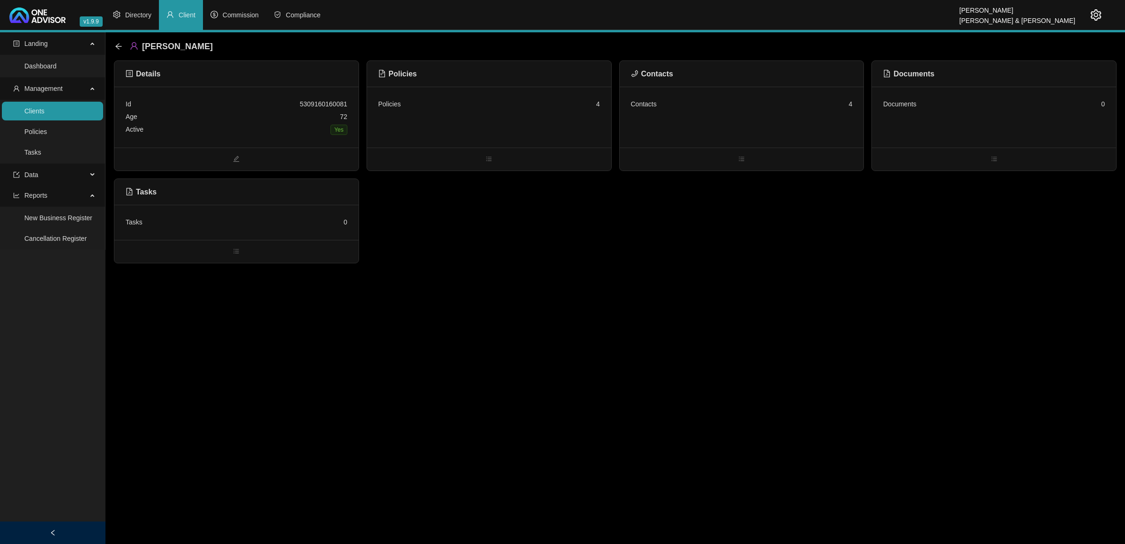 Image resolution: width=1125 pixels, height=544 pixels. I want to click on span: Details, so click(143, 74).